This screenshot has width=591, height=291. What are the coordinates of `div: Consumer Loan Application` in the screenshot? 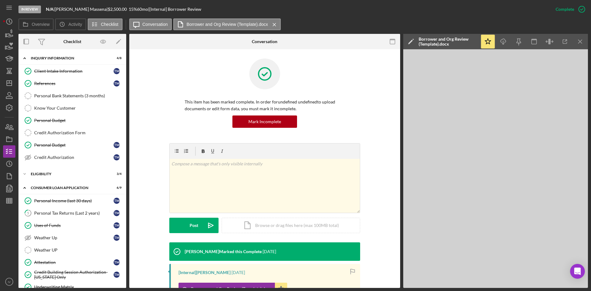 It's located at (68, 188).